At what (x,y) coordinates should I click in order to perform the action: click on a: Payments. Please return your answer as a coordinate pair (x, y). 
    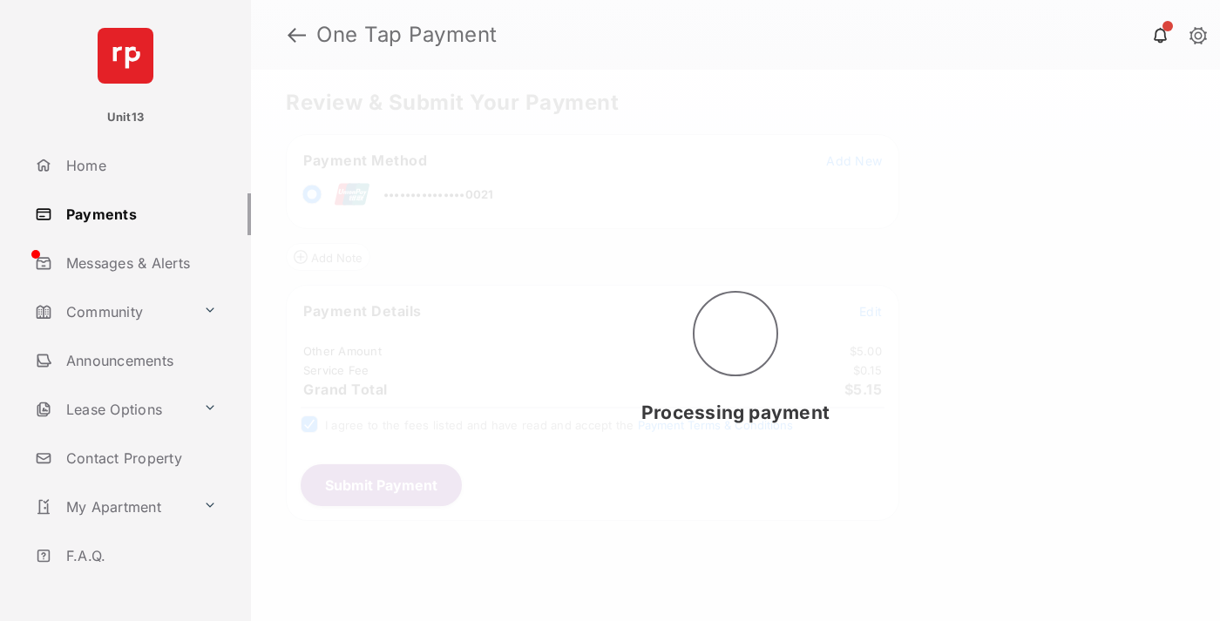
    Looking at the image, I should click on (139, 214).